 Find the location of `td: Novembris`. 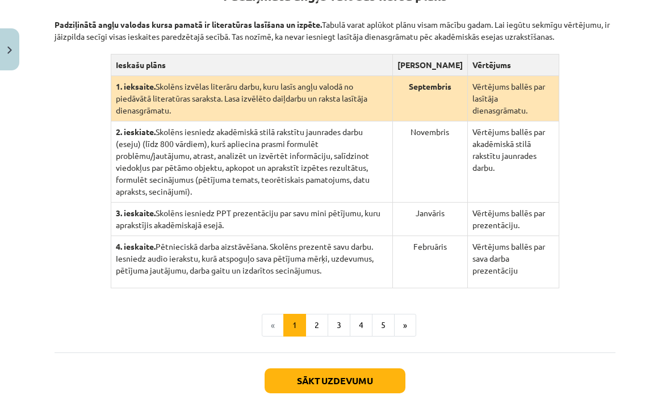

td: Novembris is located at coordinates (430, 162).